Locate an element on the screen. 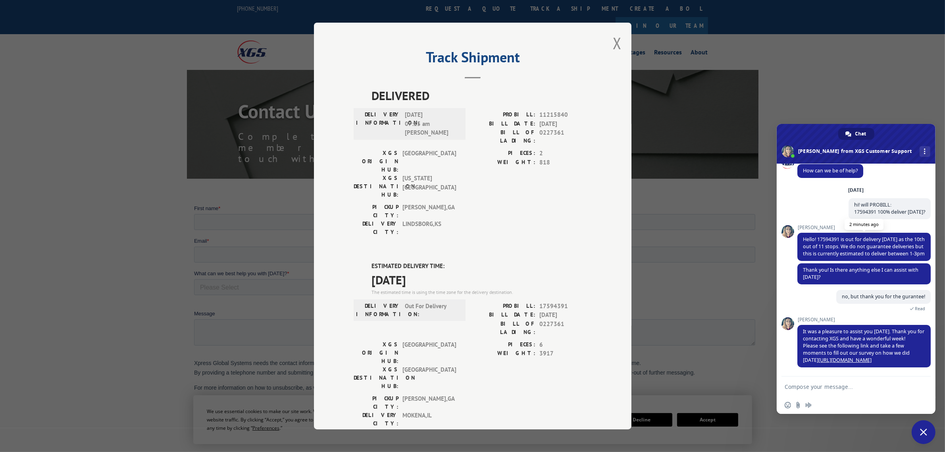 The width and height of the screenshot is (945, 452). h2: Track Shipment is located at coordinates (473, 59).